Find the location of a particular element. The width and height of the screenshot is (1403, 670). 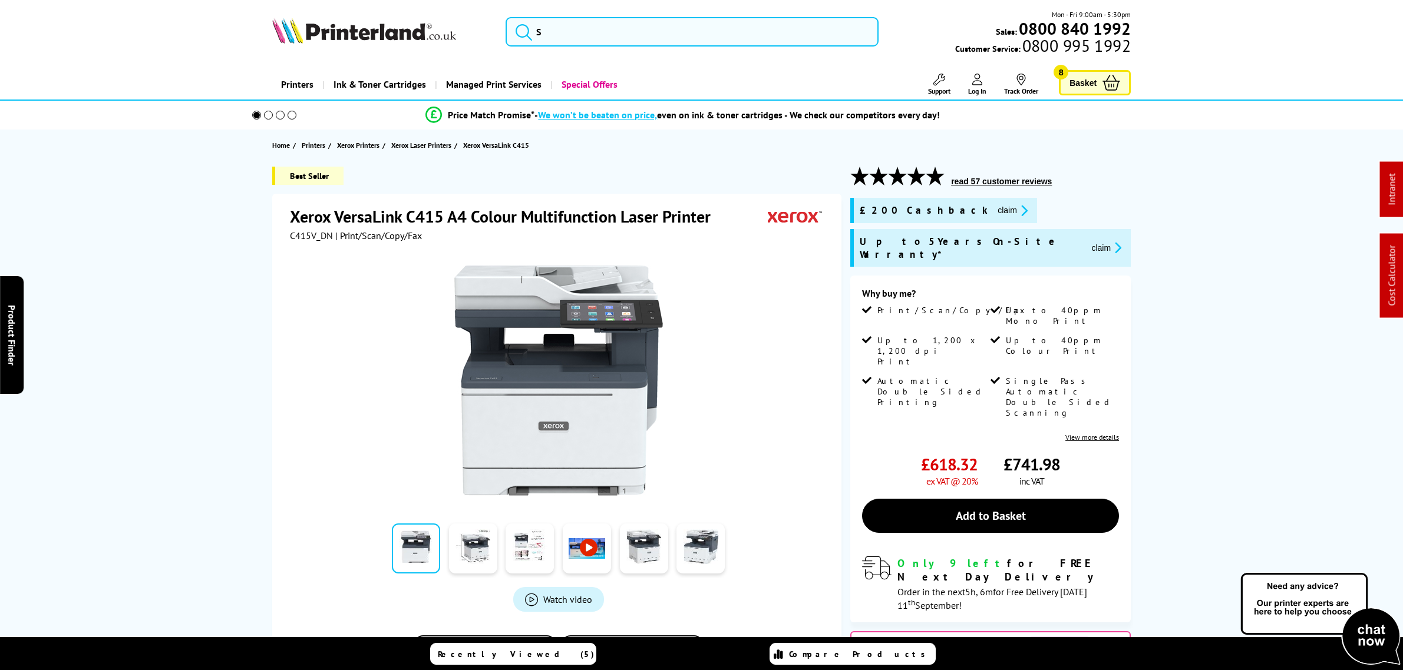

a: Product_All_Videos is located at coordinates (558, 600).